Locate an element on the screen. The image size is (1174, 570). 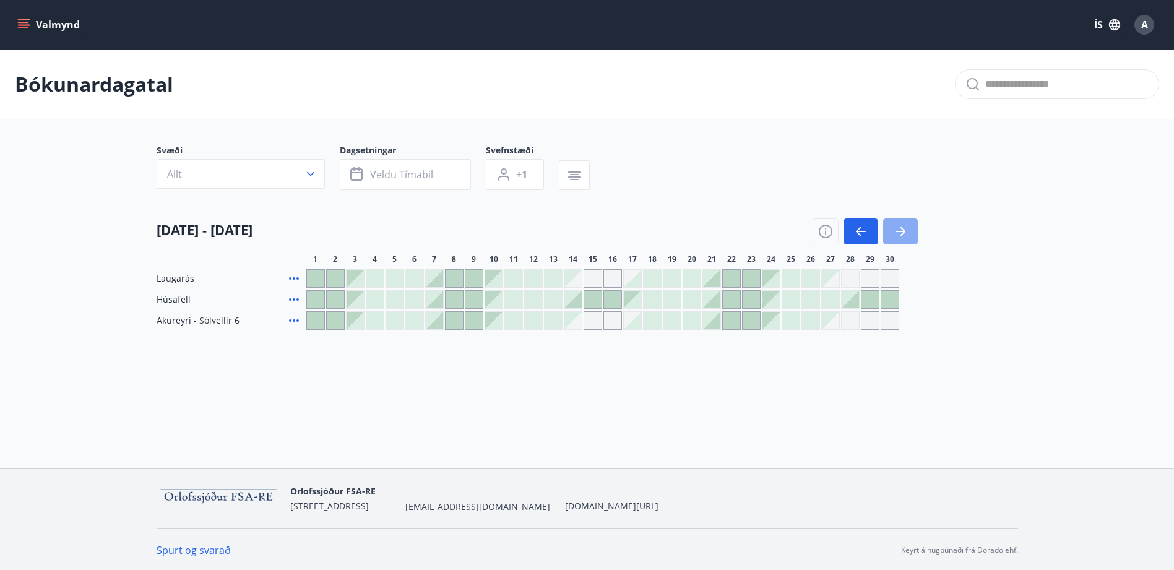
p: Bókunardagatal is located at coordinates (94, 84).